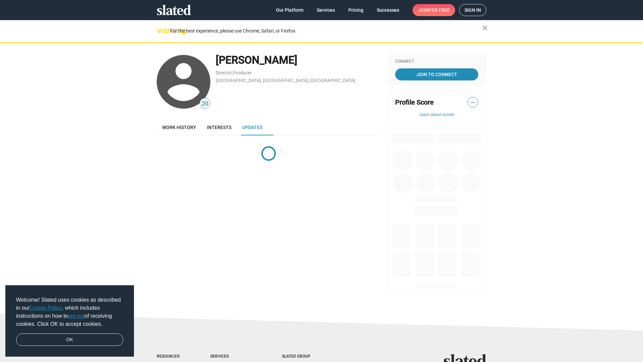 This screenshot has height=362, width=643. Describe the element at coordinates (326, 10) in the screenshot. I see `a: Services` at that location.